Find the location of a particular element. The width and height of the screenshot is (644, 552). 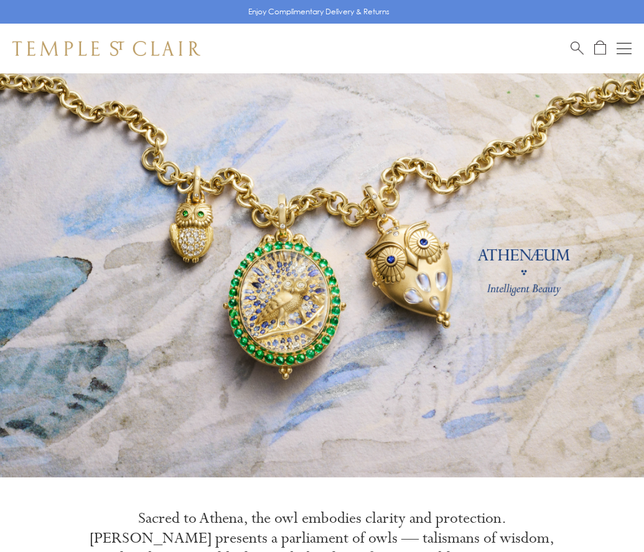

p: Enjoy Complimentary Delivery & Returns is located at coordinates (319, 12).